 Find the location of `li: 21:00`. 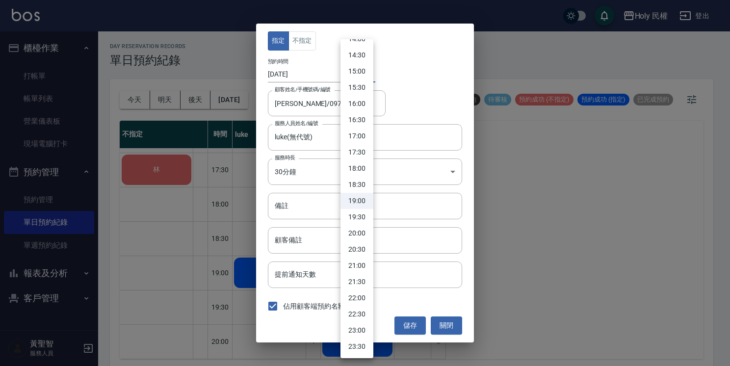

li: 21:00 is located at coordinates (357, 265).